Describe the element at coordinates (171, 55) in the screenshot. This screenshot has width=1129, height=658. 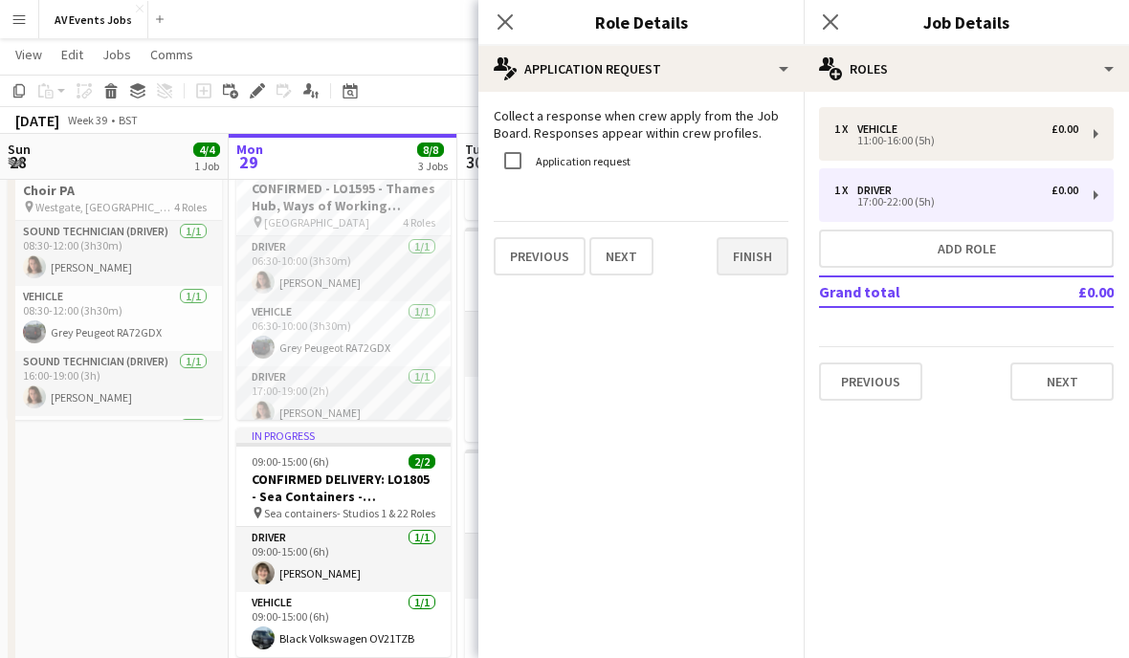
I see `a: Comms` at that location.